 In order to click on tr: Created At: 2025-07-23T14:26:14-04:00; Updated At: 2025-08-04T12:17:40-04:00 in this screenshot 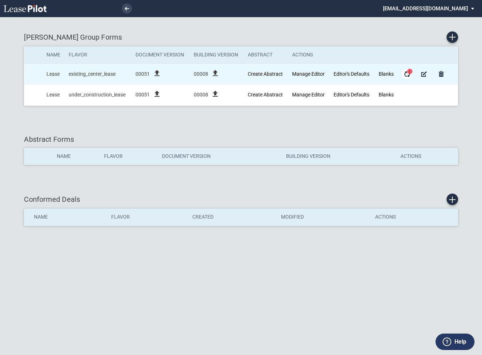, I will do `click(241, 95)`.